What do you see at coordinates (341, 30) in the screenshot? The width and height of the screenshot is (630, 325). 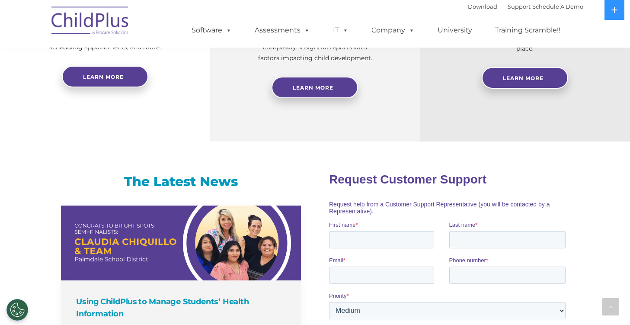 I see `a: IT` at bounding box center [341, 30].